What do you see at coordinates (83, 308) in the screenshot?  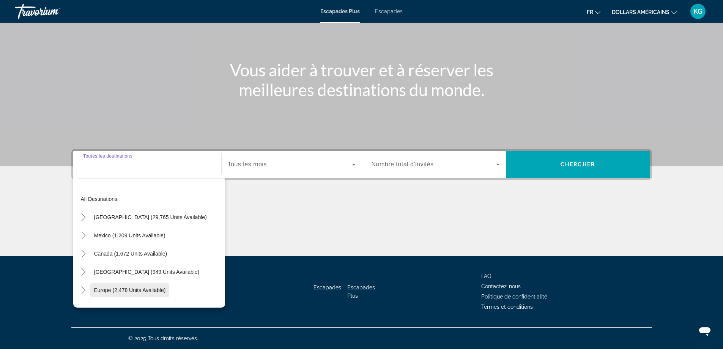 I see `button: Toggle Australia (214 units available)` at bounding box center [83, 308].